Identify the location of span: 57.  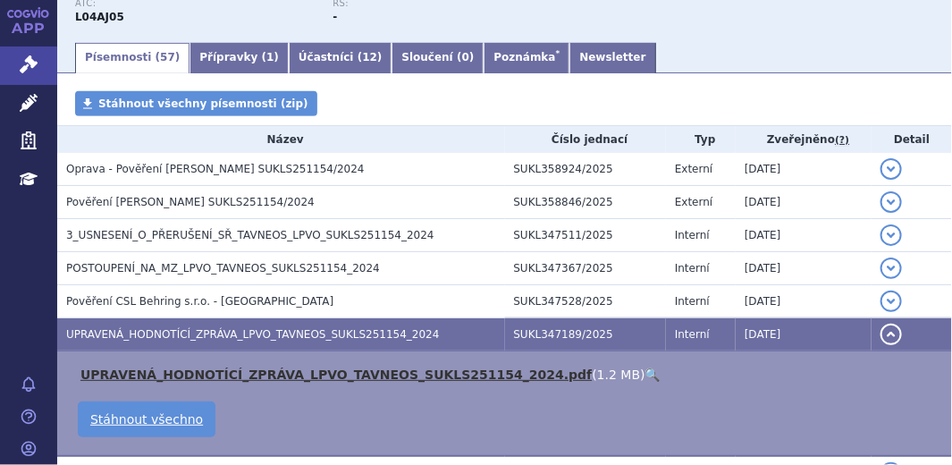
(167, 57).